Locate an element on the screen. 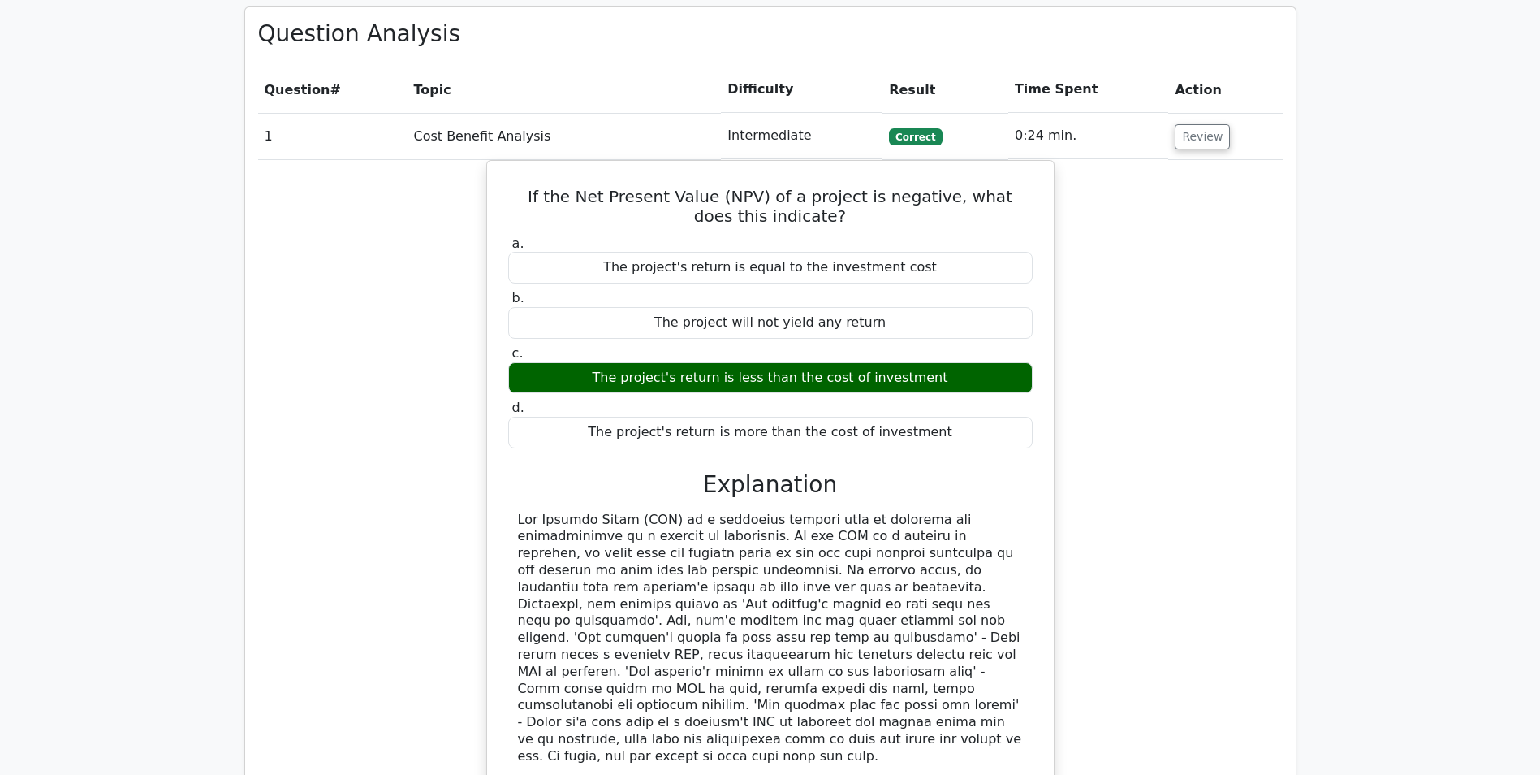  td: 1 is located at coordinates (333, 136).